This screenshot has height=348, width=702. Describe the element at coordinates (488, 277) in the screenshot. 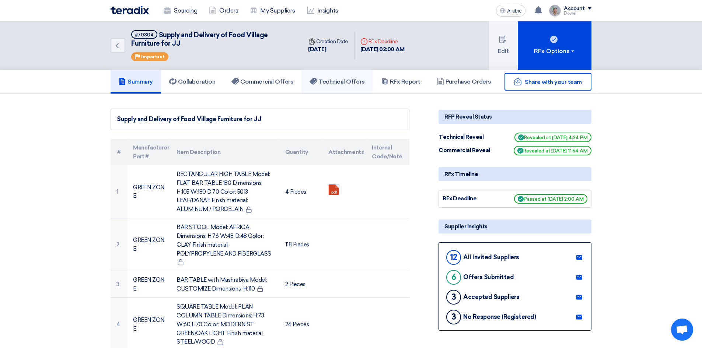

I see `font: Offers Submitted` at that location.